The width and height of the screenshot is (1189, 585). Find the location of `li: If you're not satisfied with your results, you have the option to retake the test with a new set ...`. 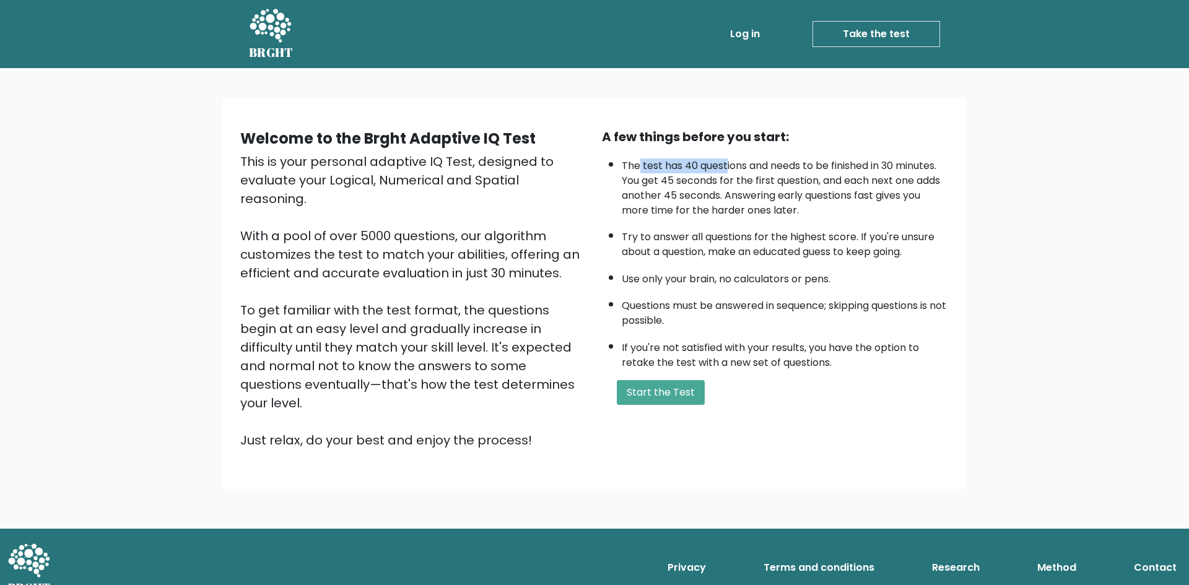

li: If you're not satisfied with your results, you have the option to retake the test with a new set ... is located at coordinates (785, 352).